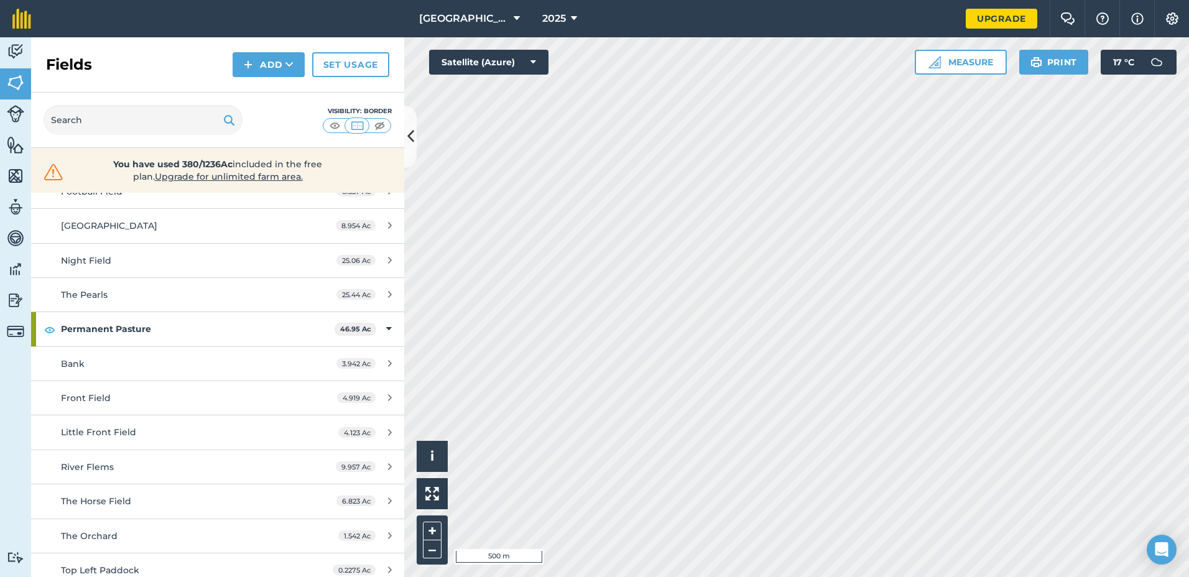 The image size is (1189, 577). What do you see at coordinates (53, 172) in the screenshot?
I see `img: svg+xml;base64,PHN2ZyB4bWxucz0iaHR0cDovL3d3dy53My5vcmcvMjAwMC9zdmciIHdpZHRoPSIzMiIgaGVpZ2h0PSIzMC...` at bounding box center [53, 172].